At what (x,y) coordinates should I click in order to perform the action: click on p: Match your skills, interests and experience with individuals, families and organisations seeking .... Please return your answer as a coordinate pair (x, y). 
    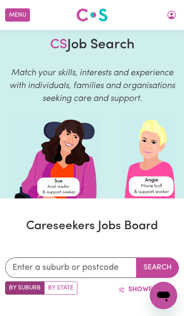
    Looking at the image, I should click on (92, 86).